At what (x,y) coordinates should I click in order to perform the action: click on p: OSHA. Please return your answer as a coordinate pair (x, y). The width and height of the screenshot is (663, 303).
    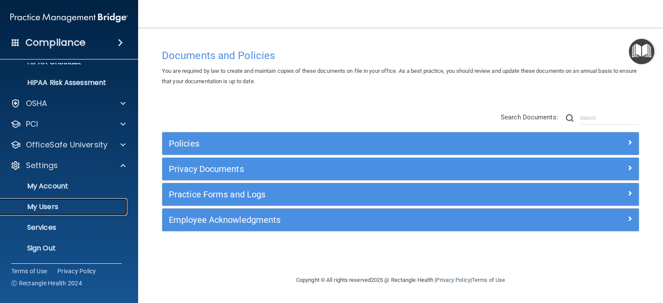
    Looking at the image, I should click on (37, 104).